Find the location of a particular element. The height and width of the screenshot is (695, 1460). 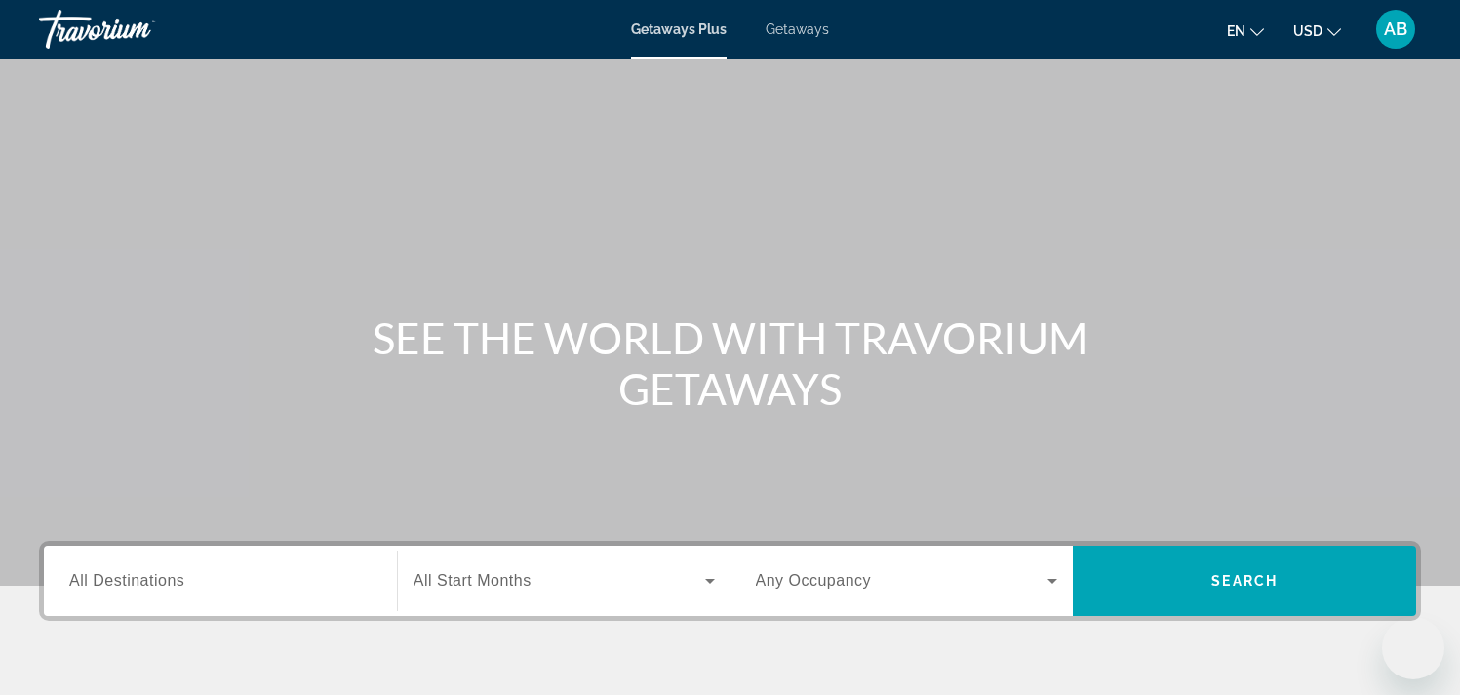

div: Search widget is located at coordinates (730, 580).